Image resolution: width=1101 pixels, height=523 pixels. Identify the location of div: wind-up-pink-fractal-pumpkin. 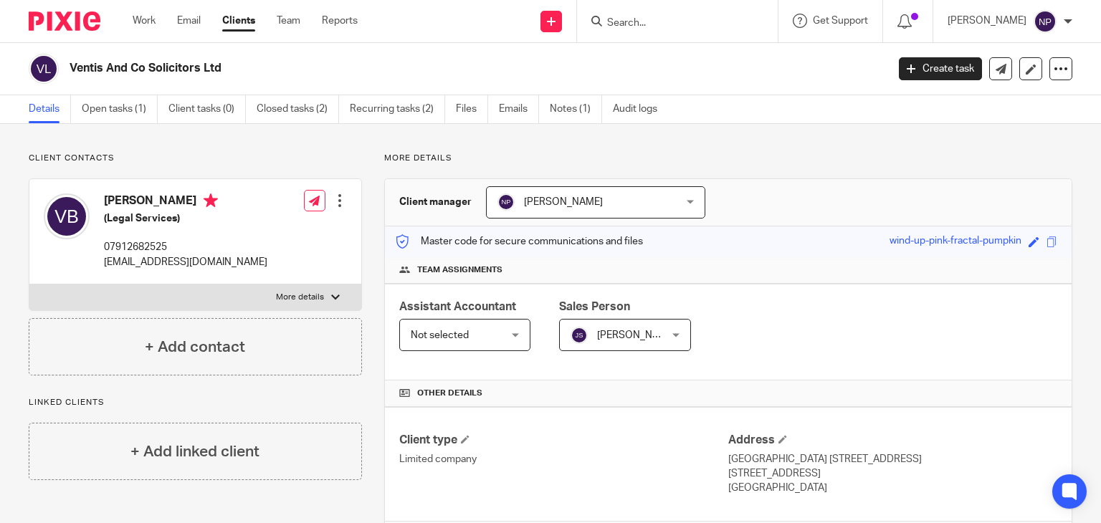
(955, 241).